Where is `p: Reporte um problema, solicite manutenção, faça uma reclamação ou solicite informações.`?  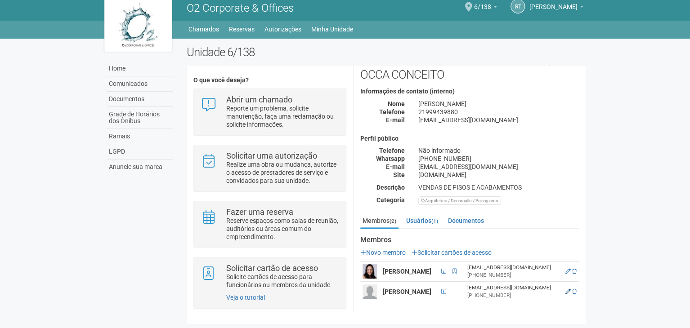
p: Reporte um problema, solicite manutenção, faça uma reclamação ou solicite informações. is located at coordinates (282, 116).